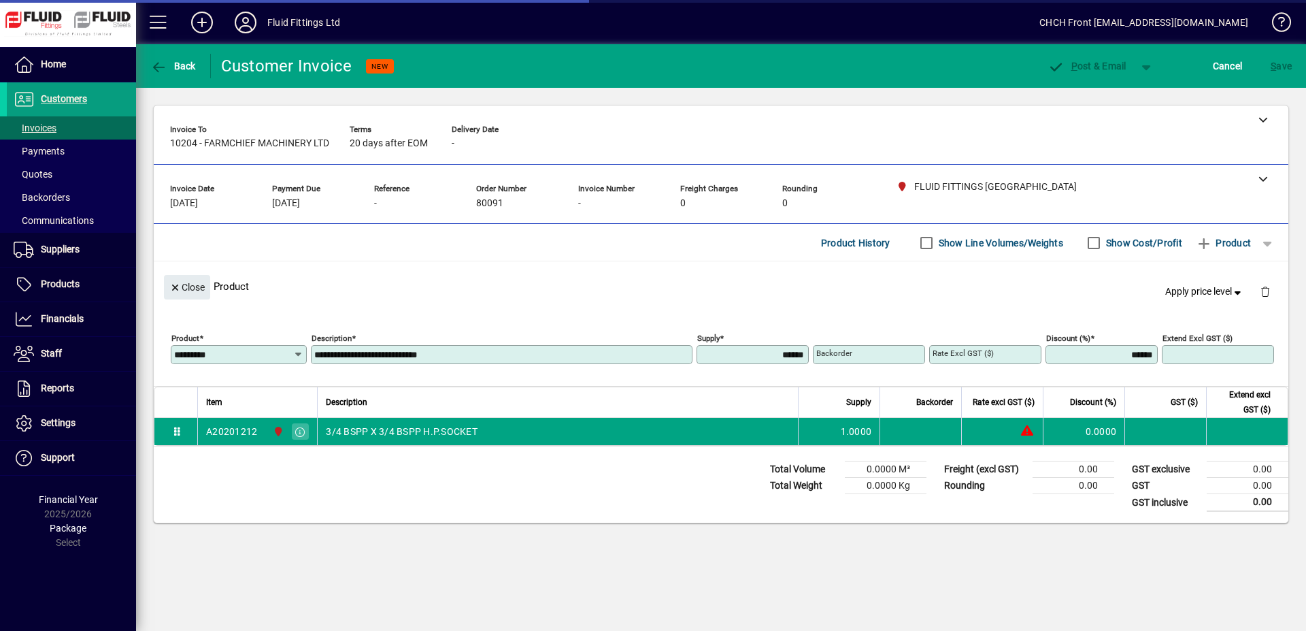 The height and width of the screenshot is (631, 1306). Describe the element at coordinates (1228, 66) in the screenshot. I see `button: Cancel` at that location.